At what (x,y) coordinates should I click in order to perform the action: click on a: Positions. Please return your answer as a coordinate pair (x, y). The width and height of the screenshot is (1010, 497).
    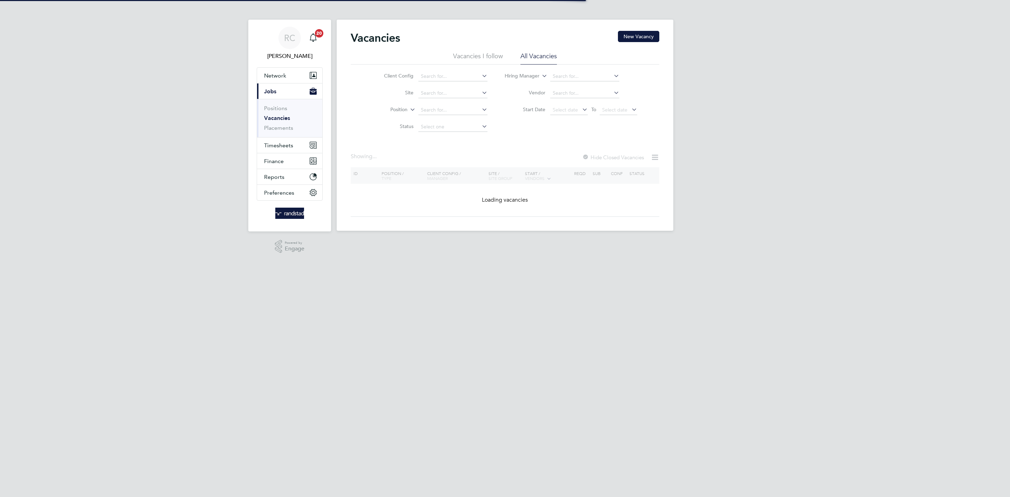
    Looking at the image, I should click on (276, 108).